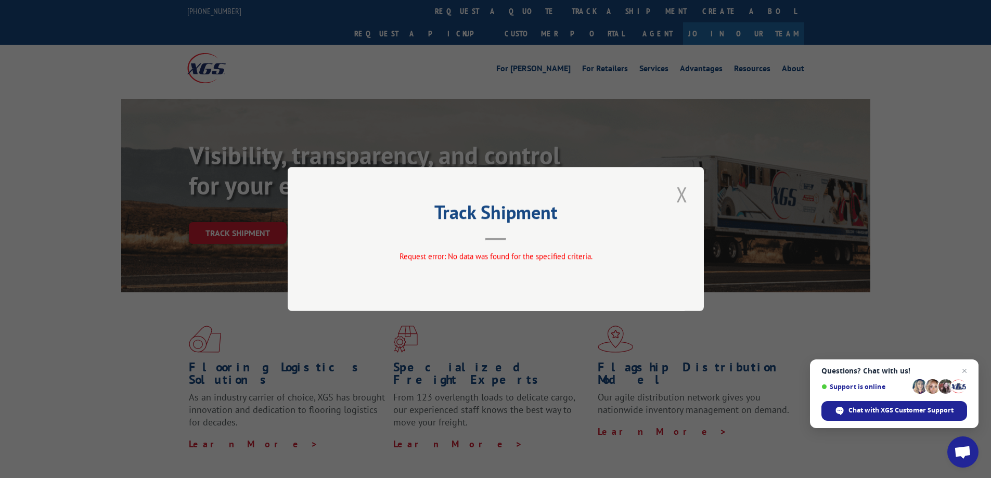 This screenshot has width=991, height=478. What do you see at coordinates (496, 215) in the screenshot?
I see `h2: Track Shipment` at bounding box center [496, 215].